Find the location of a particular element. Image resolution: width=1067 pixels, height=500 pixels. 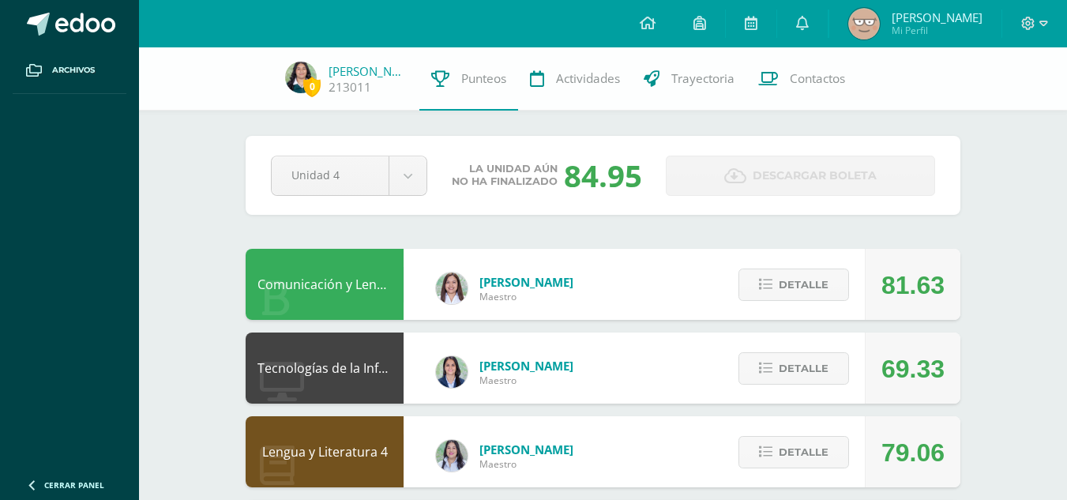

a: 213011 is located at coordinates (350, 87).